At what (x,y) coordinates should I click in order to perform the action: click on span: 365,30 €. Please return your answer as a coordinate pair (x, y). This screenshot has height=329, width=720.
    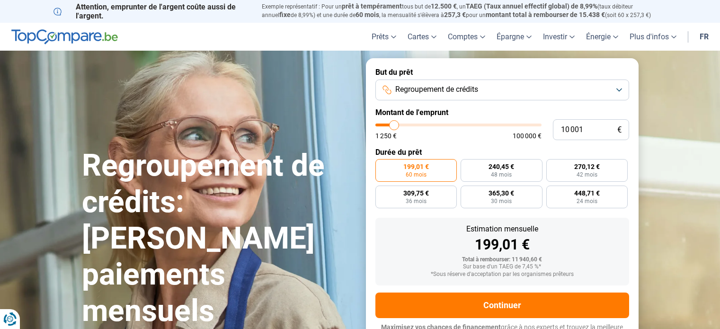
    Looking at the image, I should click on (501, 193).